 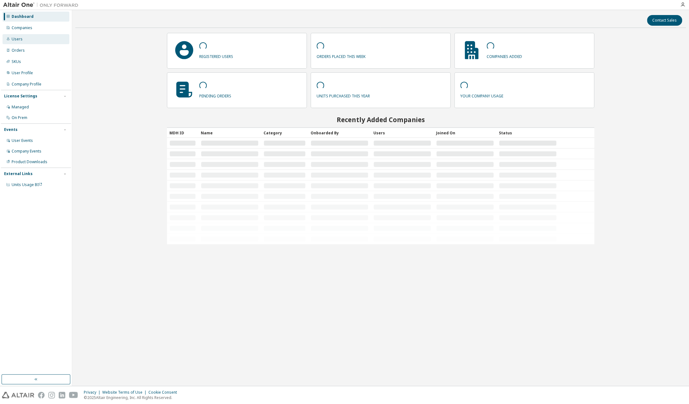 I want to click on span: Units Usage BI, so click(x=27, y=185).